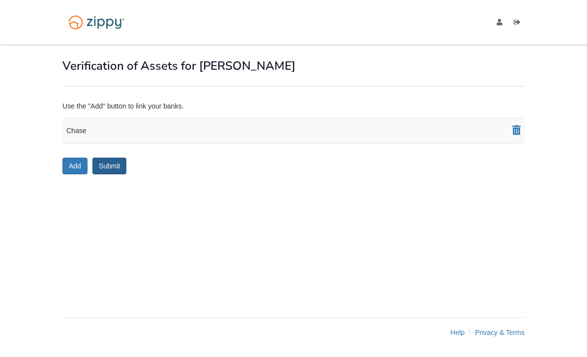  I want to click on button: Add, so click(75, 166).